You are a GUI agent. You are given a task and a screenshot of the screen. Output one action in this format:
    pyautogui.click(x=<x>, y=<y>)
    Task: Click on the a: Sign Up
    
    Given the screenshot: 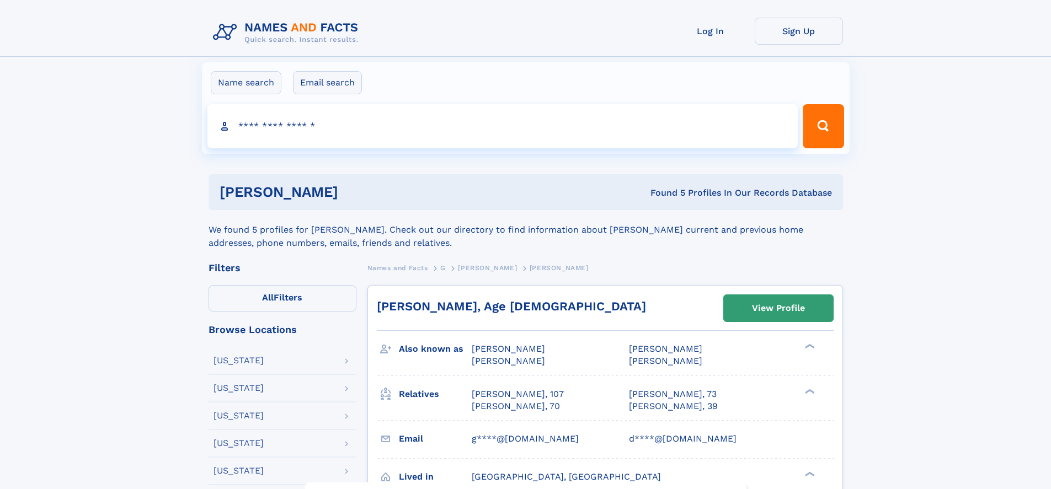 What is the action you would take?
    pyautogui.click(x=799, y=31)
    